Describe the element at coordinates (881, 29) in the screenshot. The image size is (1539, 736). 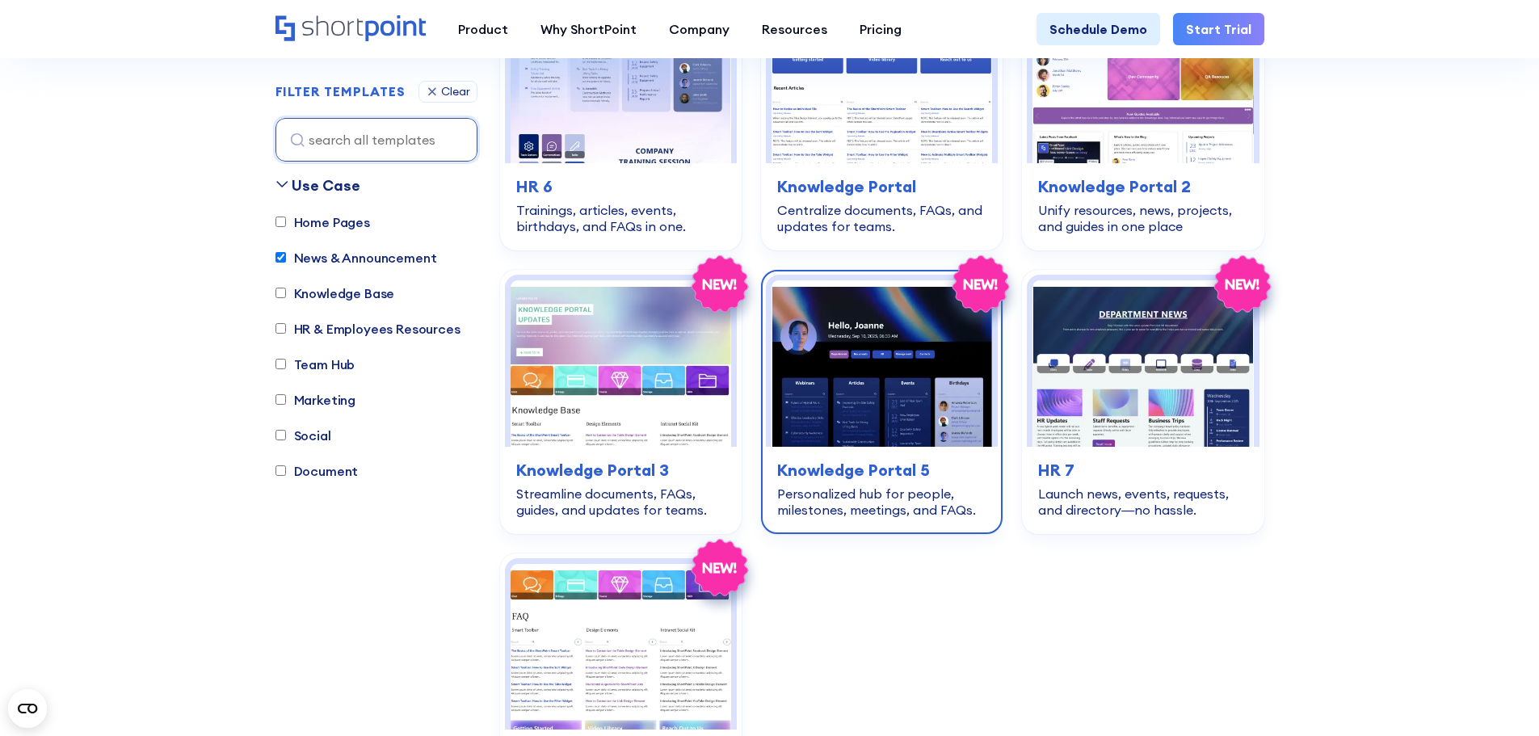
I see `div: Pricing` at that location.